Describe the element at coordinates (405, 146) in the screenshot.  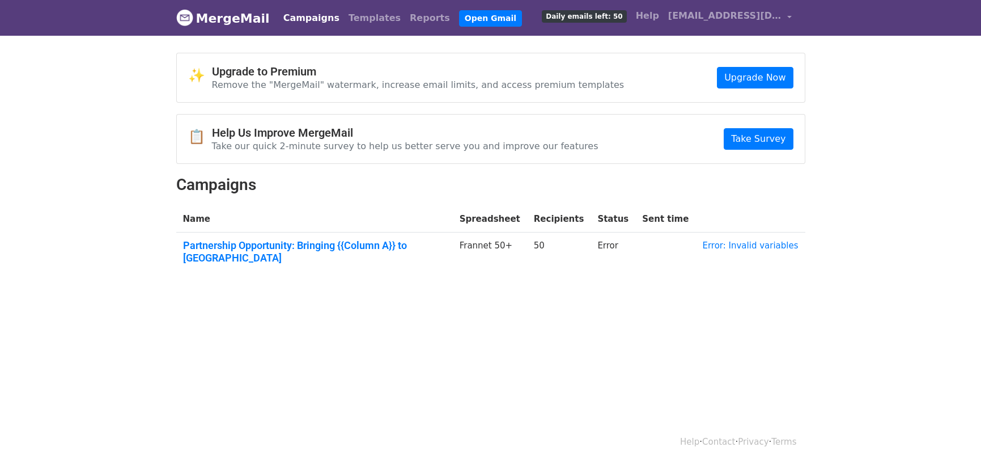
I see `p: Take our quick 2-minute survey to help us better serve you and improve our features` at that location.